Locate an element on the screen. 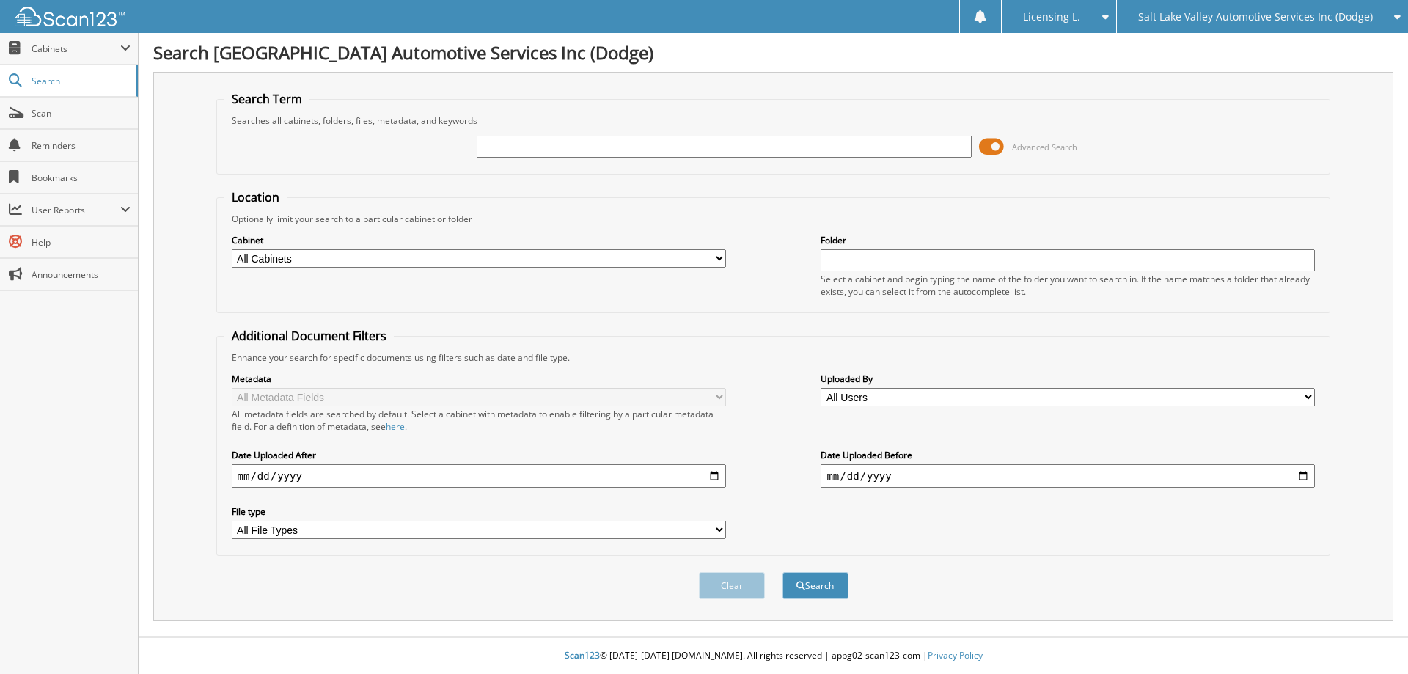 The width and height of the screenshot is (1408, 674). span: Reminders is located at coordinates (81, 145).